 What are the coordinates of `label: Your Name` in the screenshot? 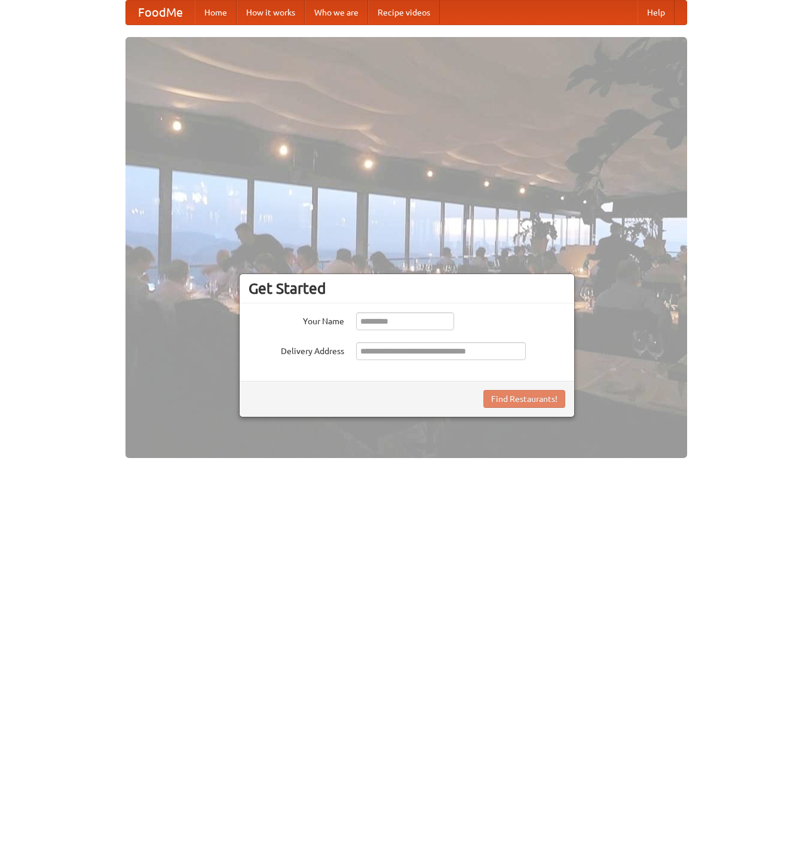 It's located at (296, 320).